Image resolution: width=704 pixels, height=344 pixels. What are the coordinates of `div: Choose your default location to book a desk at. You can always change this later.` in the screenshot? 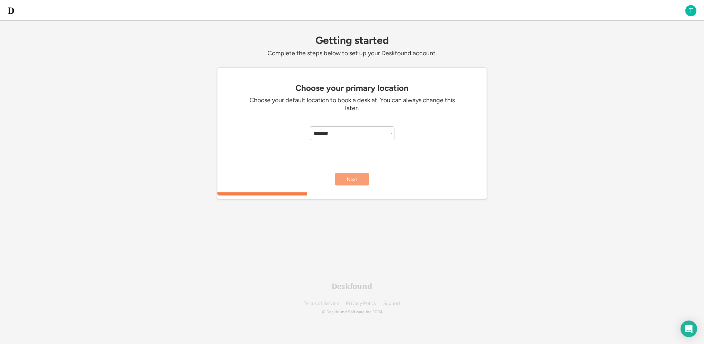 It's located at (352, 104).